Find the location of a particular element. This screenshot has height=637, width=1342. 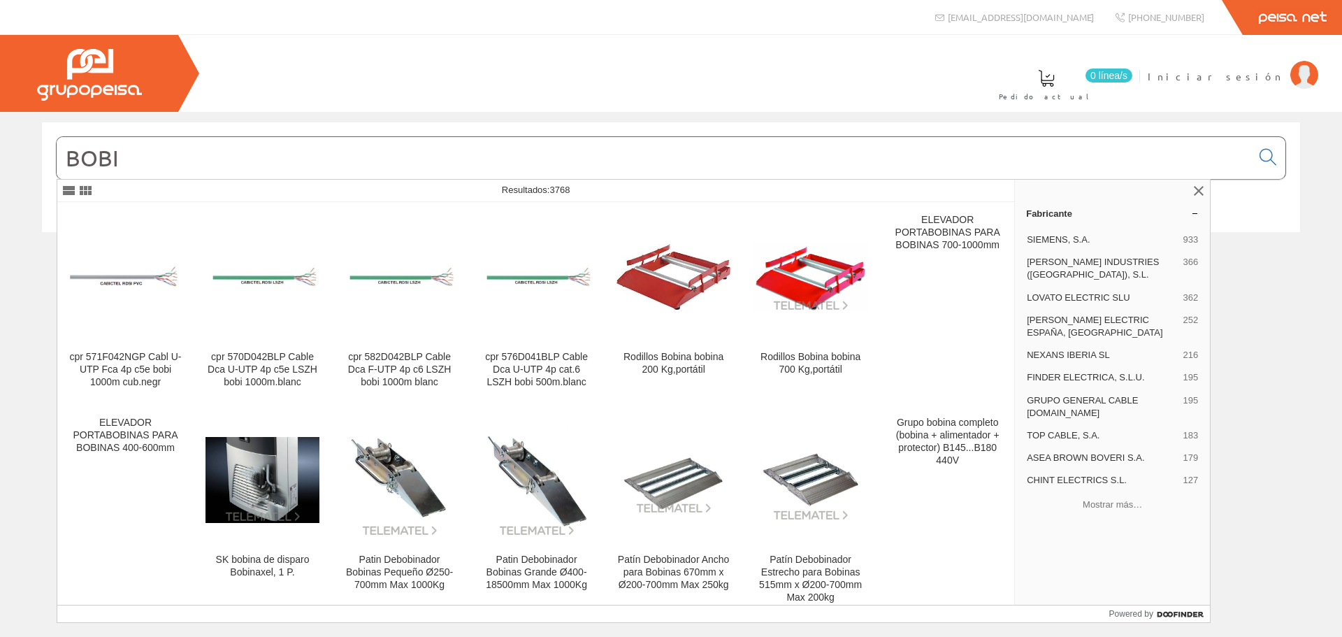

span: Powered by is located at coordinates (1131, 614).